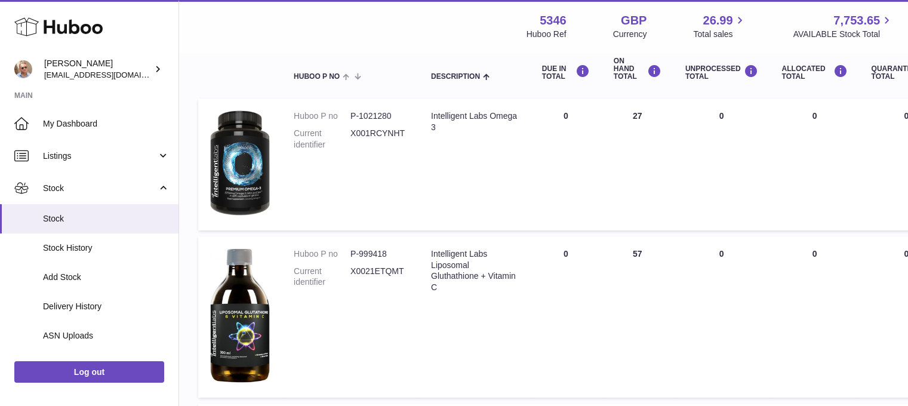 The width and height of the screenshot is (908, 406). I want to click on span: Delivery History, so click(106, 306).